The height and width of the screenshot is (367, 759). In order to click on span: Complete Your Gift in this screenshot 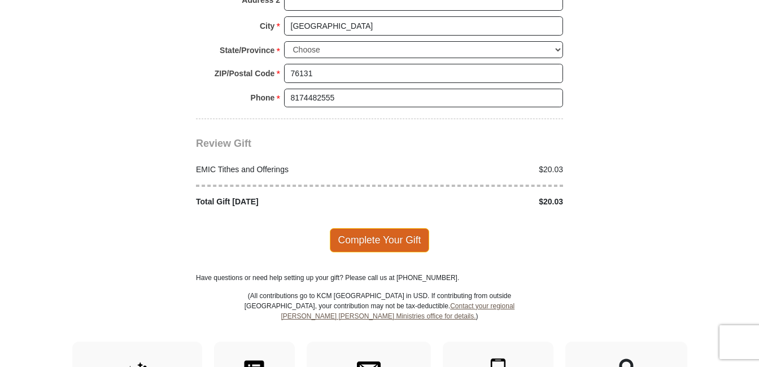, I will do `click(379, 240)`.